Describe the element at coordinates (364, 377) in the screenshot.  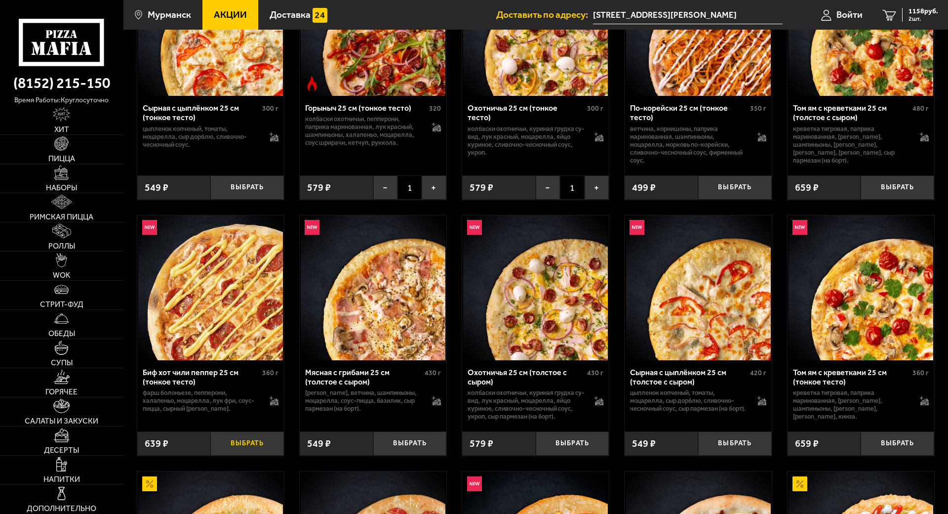
I see `div: Мясная с грибами 25 см (толстое с сыром)` at that location.